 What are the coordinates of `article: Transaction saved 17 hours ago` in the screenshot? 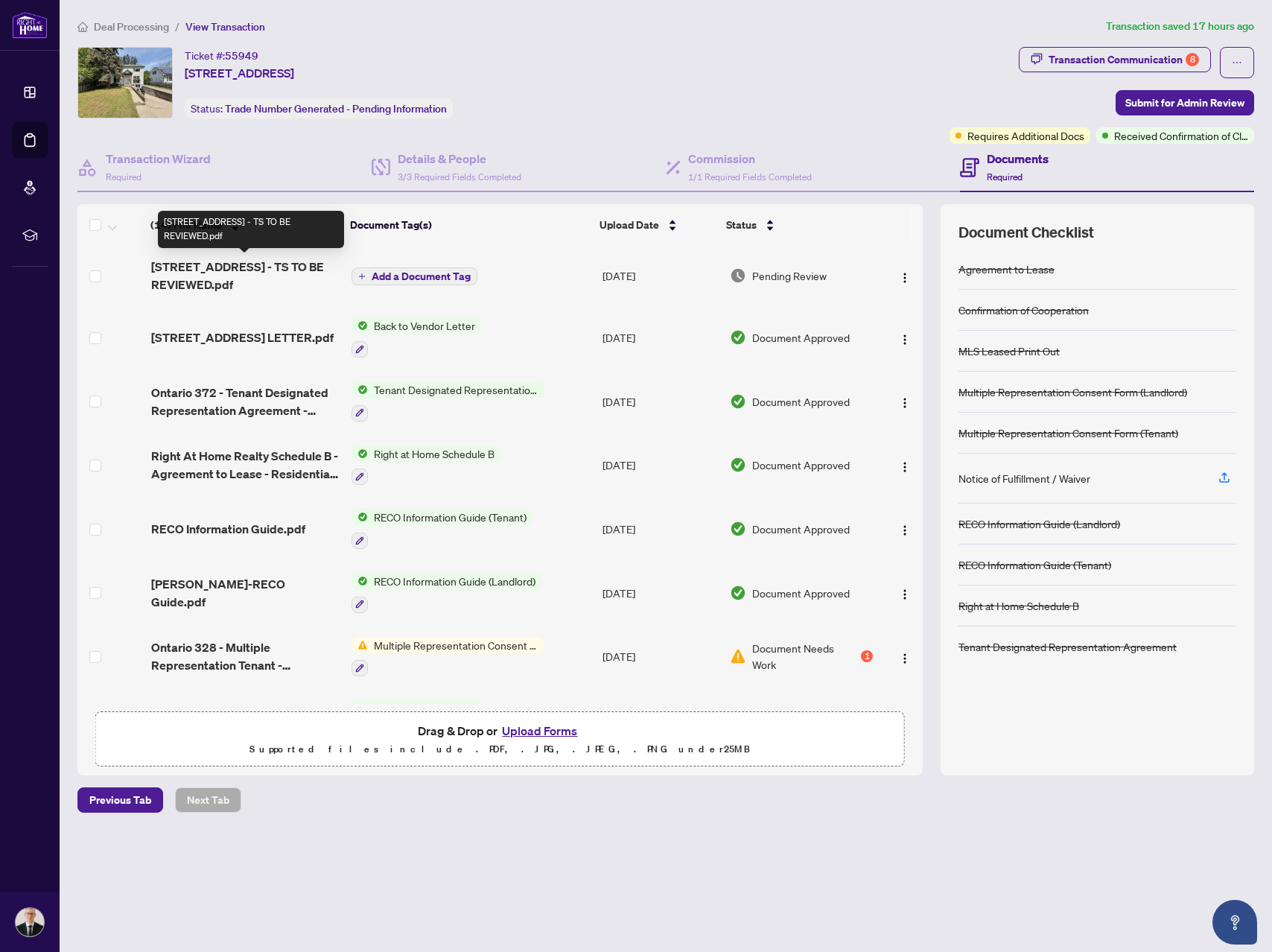 It's located at (1179, 26).